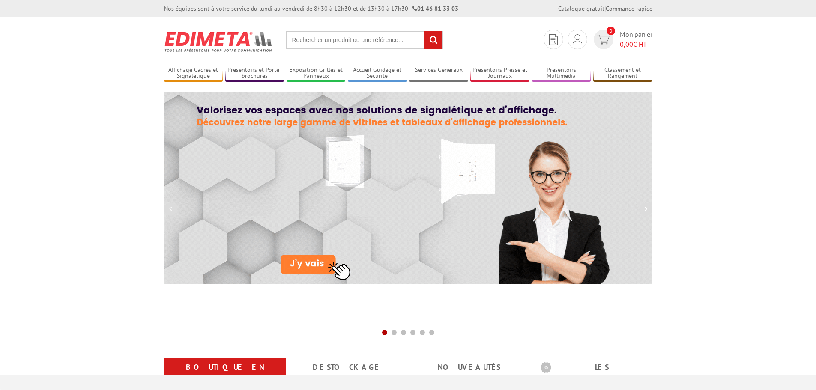  Describe the element at coordinates (500, 73) in the screenshot. I see `a: Présentoirs Presse et Journaux` at that location.